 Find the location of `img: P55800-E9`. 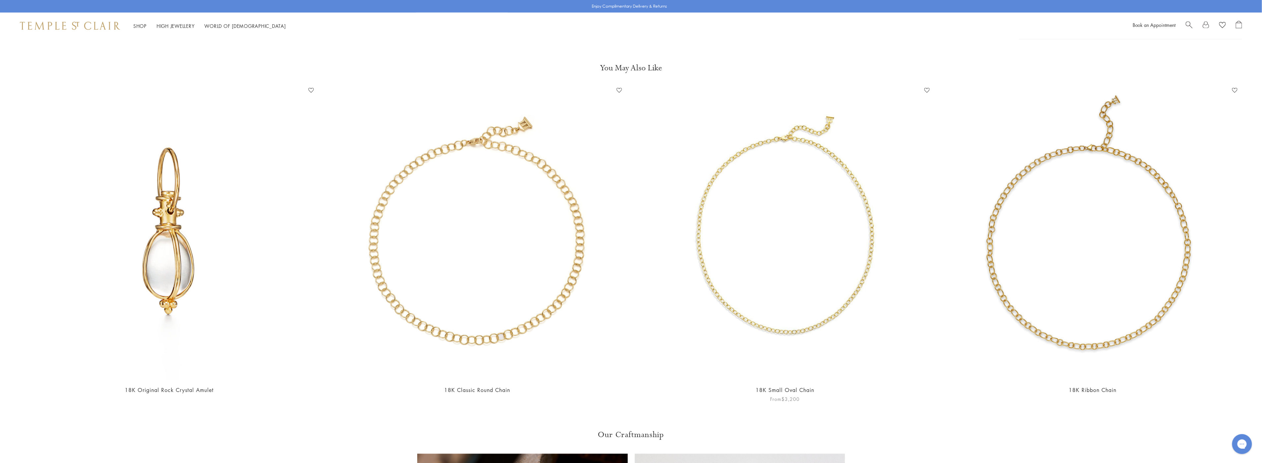

img: P55800-E9 is located at coordinates (169, 232).